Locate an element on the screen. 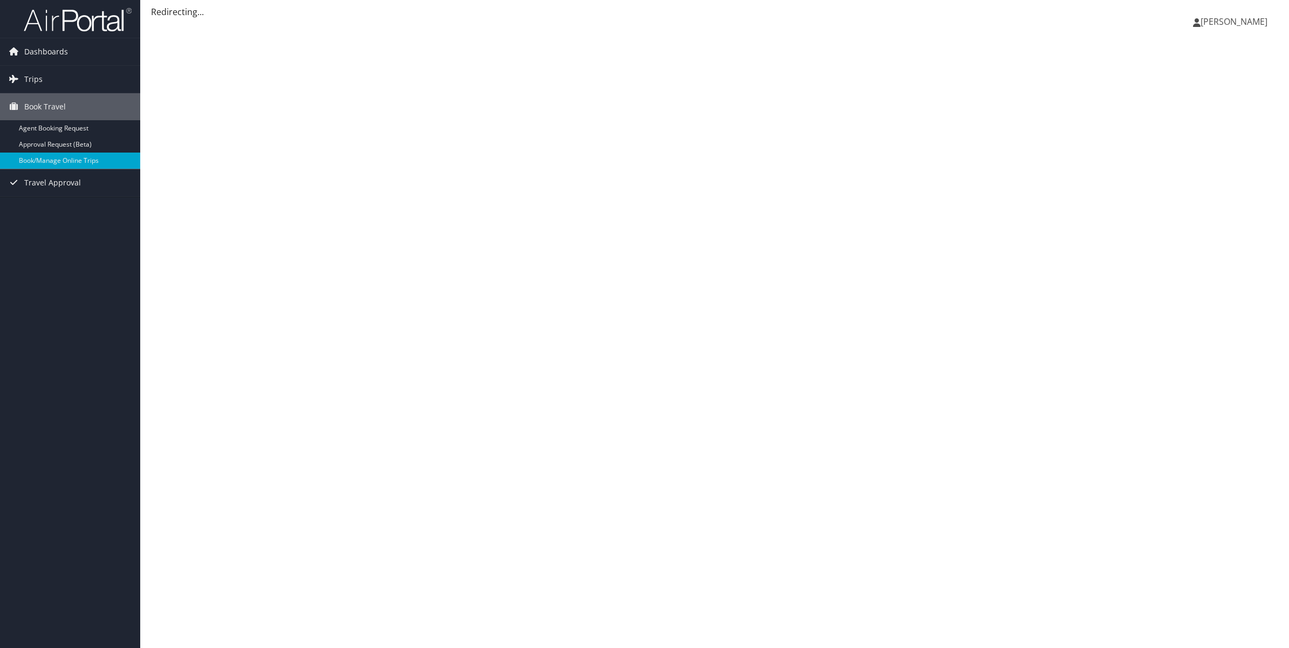 The width and height of the screenshot is (1289, 648). span: Travel Approval is located at coordinates (52, 183).